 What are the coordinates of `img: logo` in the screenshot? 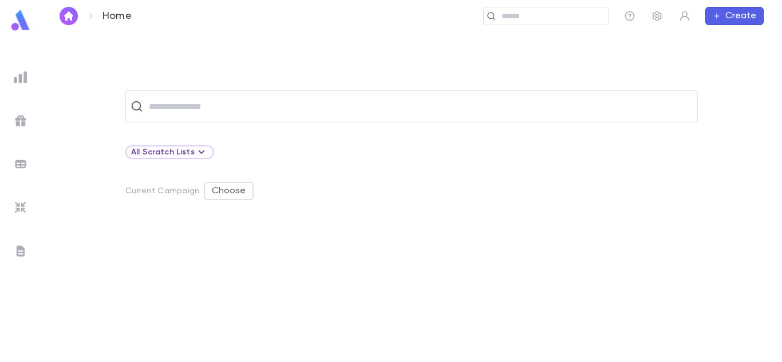 It's located at (21, 20).